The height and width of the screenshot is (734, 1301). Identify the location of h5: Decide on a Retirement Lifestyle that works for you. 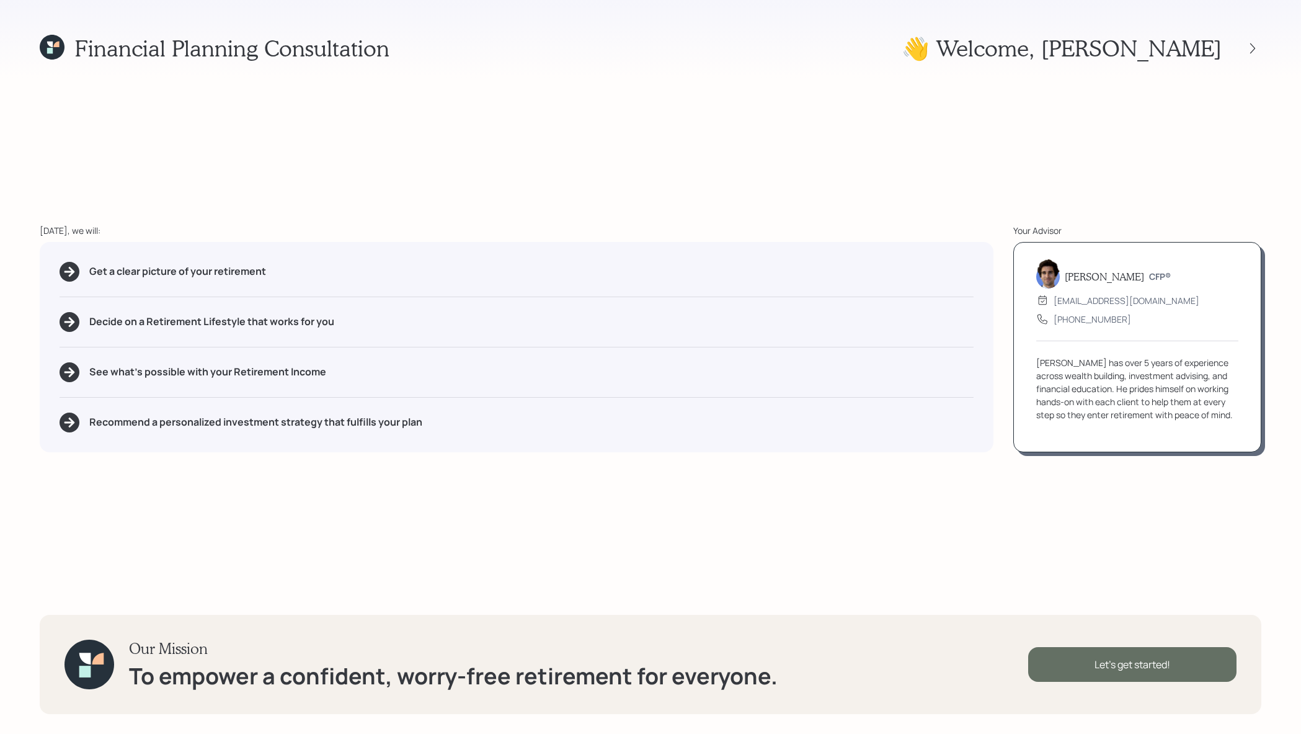
(211, 321).